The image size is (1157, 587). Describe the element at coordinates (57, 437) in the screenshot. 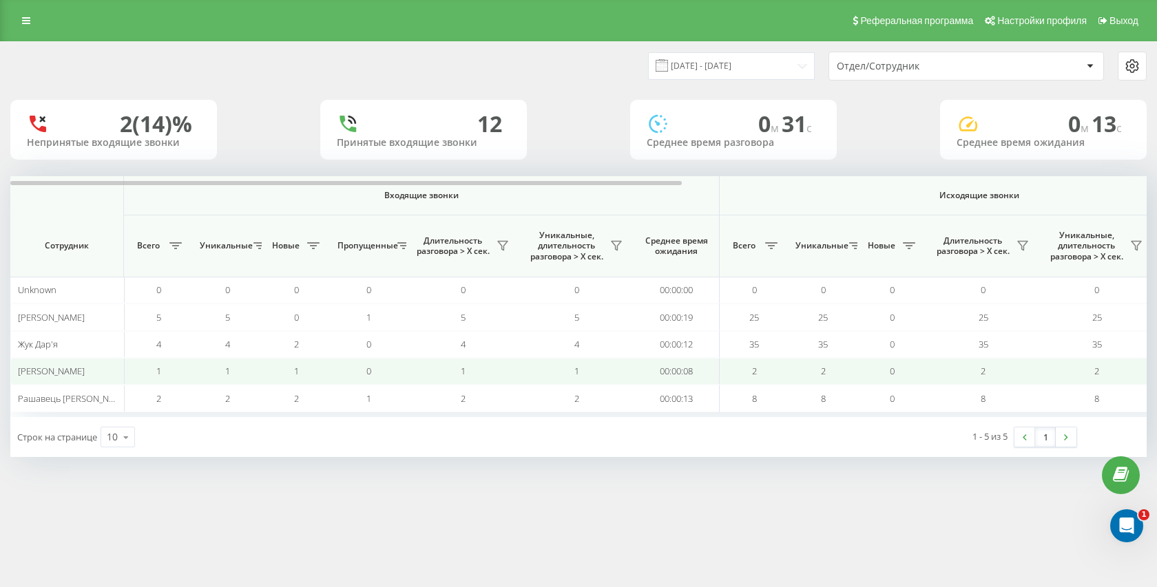

I see `span: Строк на странице` at that location.